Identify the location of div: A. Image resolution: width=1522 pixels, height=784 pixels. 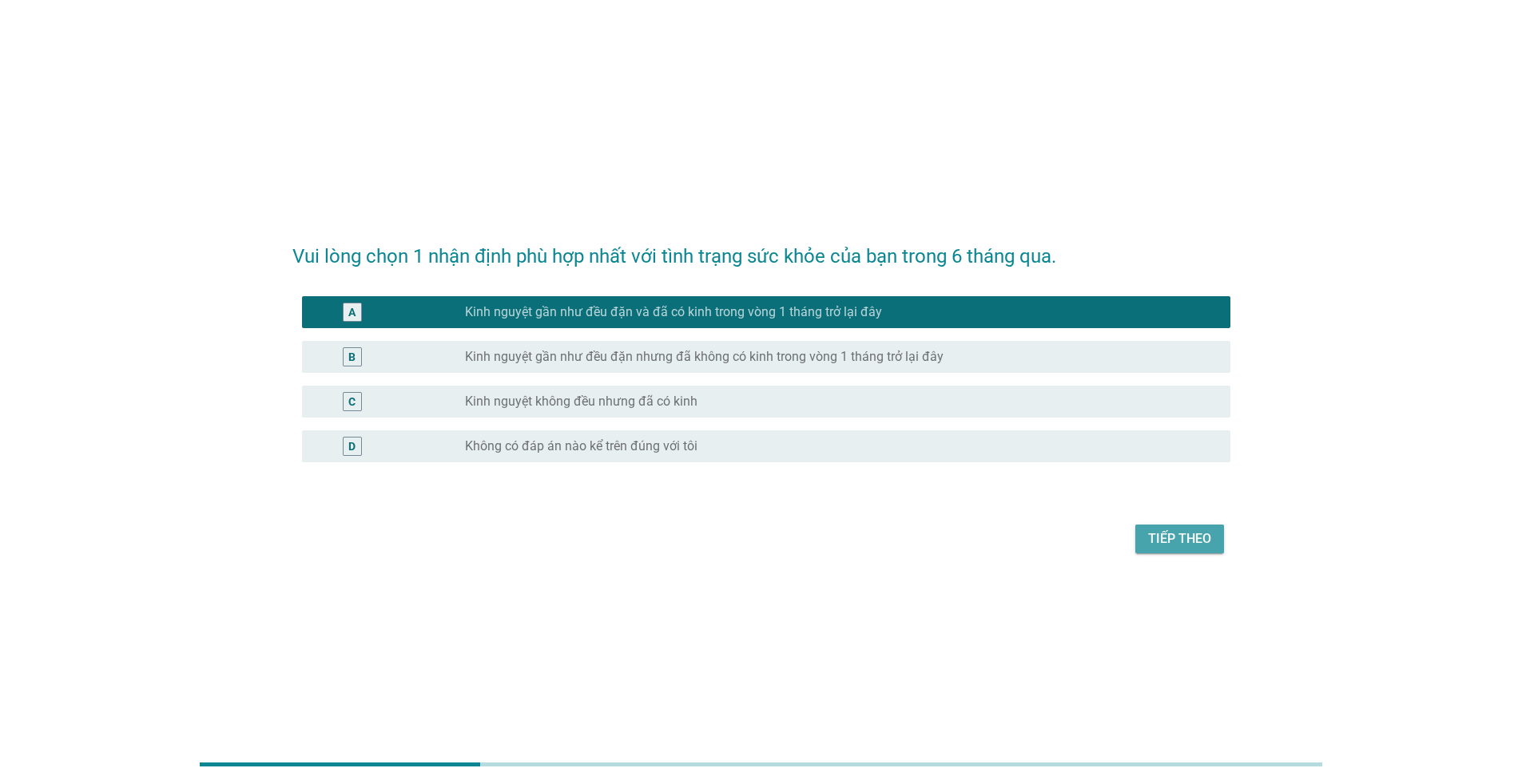
(352, 312).